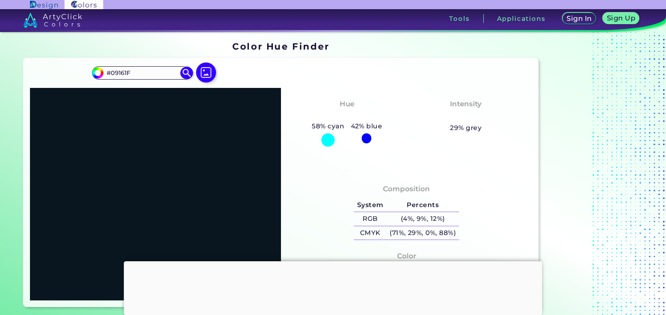  Describe the element at coordinates (459, 18) in the screenshot. I see `h3: Tools` at that location.